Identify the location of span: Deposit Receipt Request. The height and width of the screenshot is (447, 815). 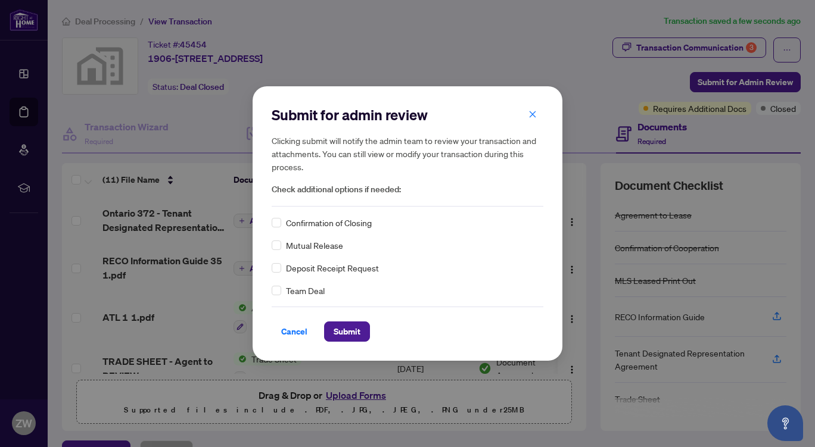
(332, 268).